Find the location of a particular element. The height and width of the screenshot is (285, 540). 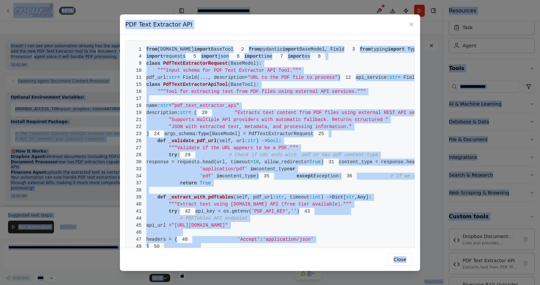

span: pdf_url: is located at coordinates (157, 77).